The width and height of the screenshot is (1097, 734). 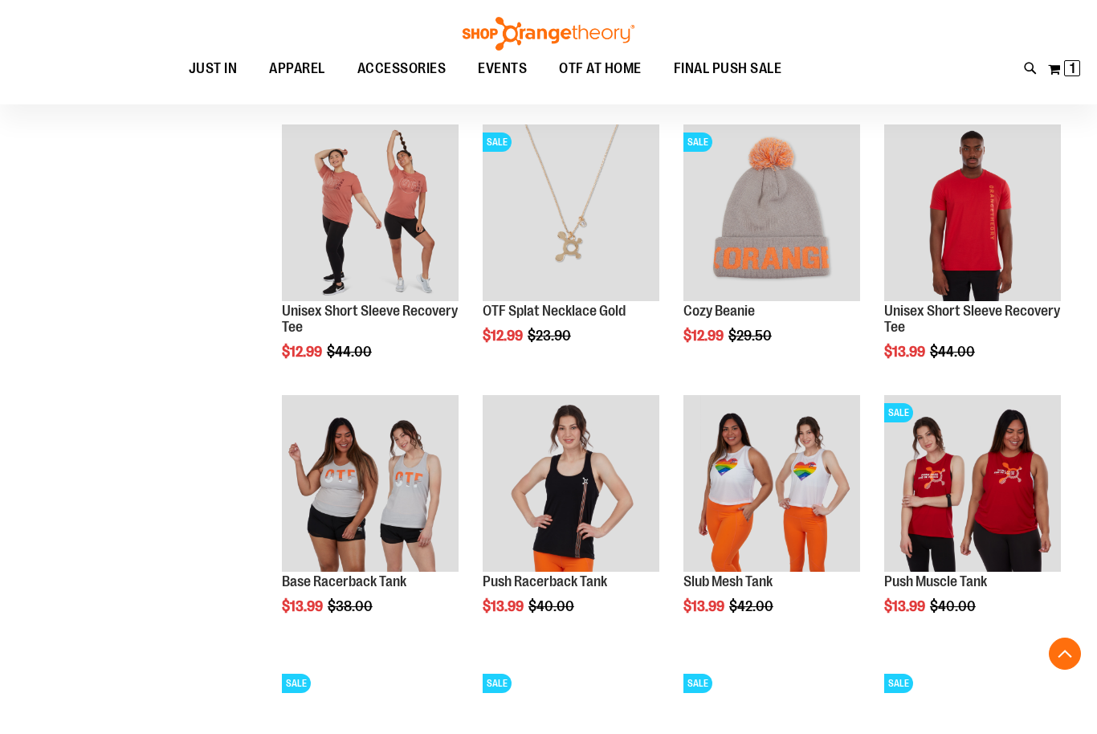 I want to click on a: Cozy Beanie, so click(x=719, y=311).